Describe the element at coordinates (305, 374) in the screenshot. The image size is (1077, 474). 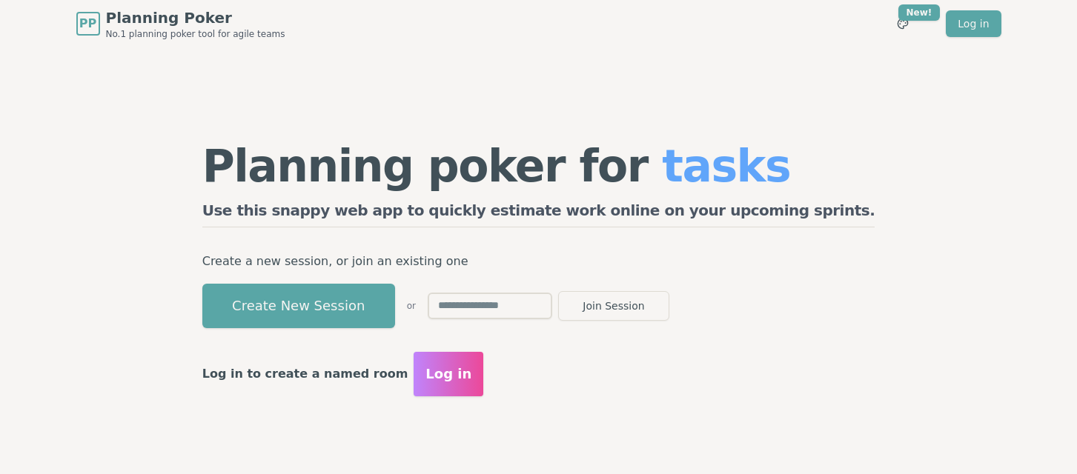
I see `p: Log in to create a named room` at that location.